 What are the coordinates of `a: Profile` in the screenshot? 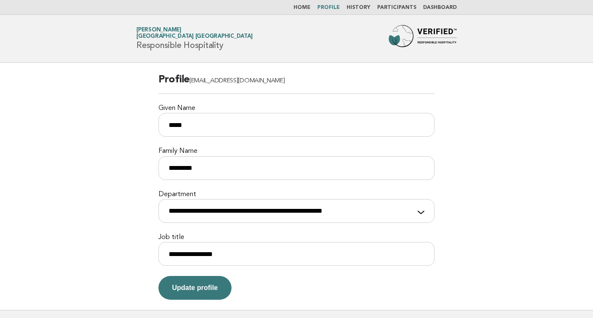 It's located at (328, 8).